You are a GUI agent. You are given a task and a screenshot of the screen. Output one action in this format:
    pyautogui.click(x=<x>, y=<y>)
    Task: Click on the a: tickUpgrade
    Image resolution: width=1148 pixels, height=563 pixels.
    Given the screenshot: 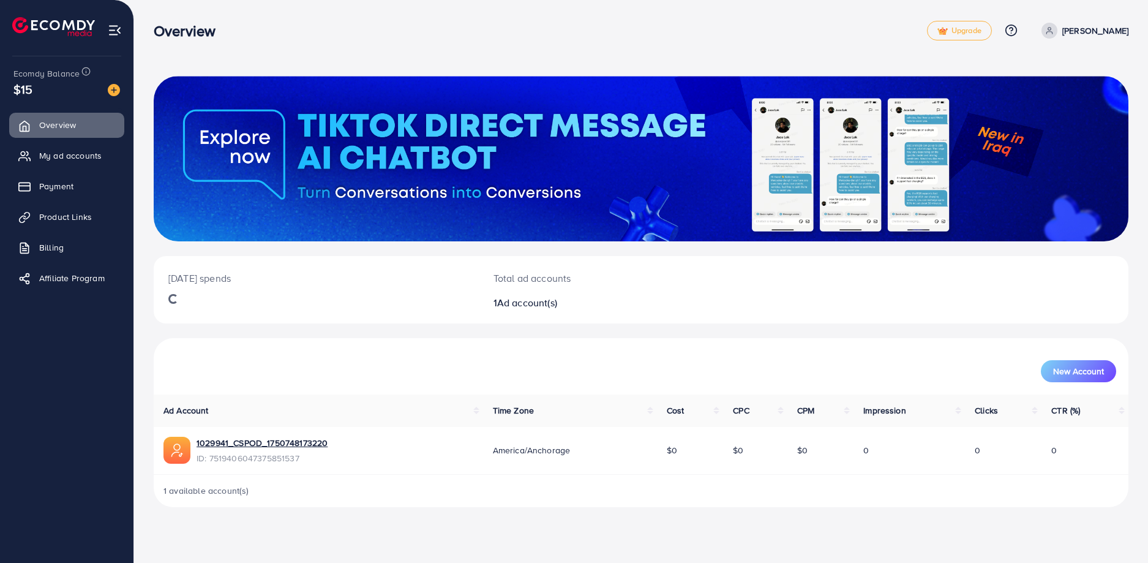 What is the action you would take?
    pyautogui.click(x=959, y=31)
    